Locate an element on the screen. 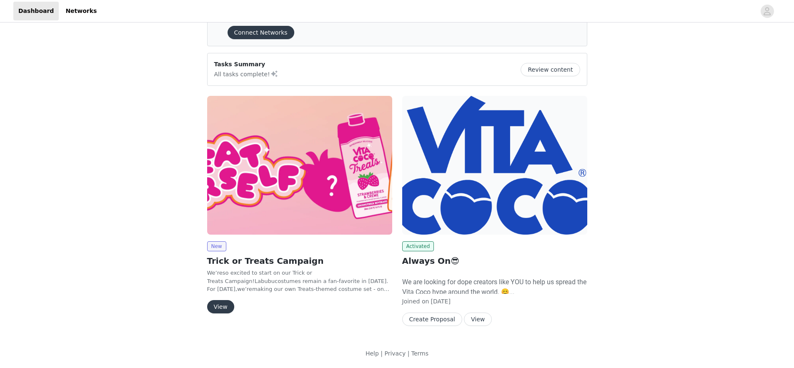 The height and width of the screenshot is (368, 794). h2: Always On😎 is located at coordinates (495, 261).